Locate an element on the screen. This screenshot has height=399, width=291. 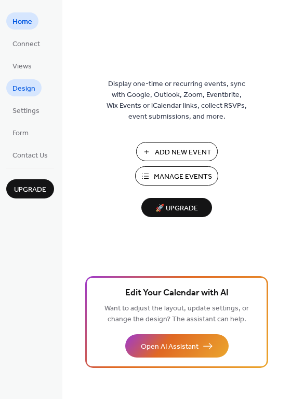
button: 🚀 Upgrade is located at coordinates (176, 208).